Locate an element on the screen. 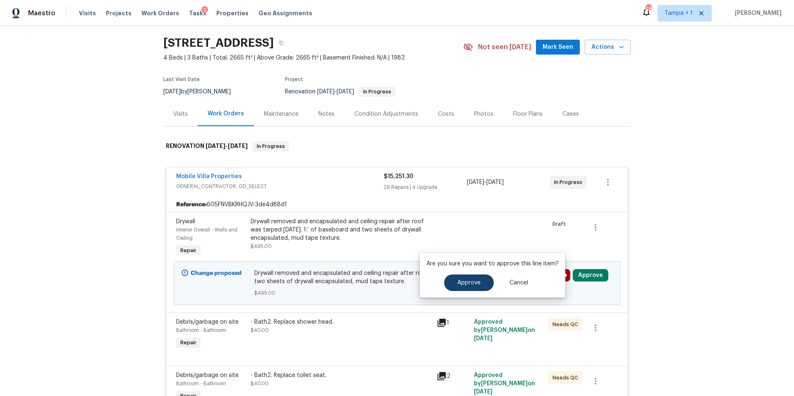  span: Properties is located at coordinates (232, 13).